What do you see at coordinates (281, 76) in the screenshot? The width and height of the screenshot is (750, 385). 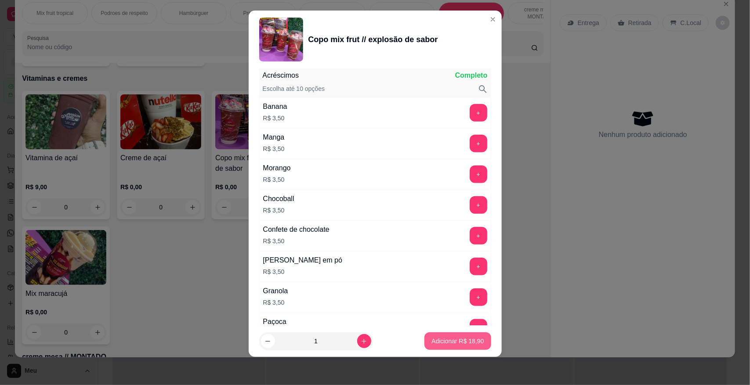 I see `p: Acréscimos` at bounding box center [281, 76].